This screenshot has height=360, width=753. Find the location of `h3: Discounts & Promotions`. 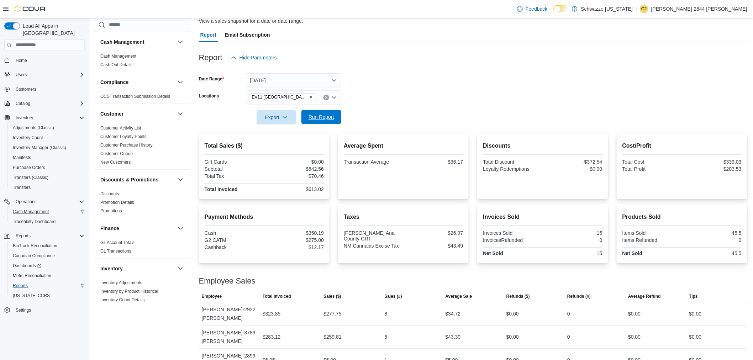

h3: Discounts & Promotions is located at coordinates (129, 180).